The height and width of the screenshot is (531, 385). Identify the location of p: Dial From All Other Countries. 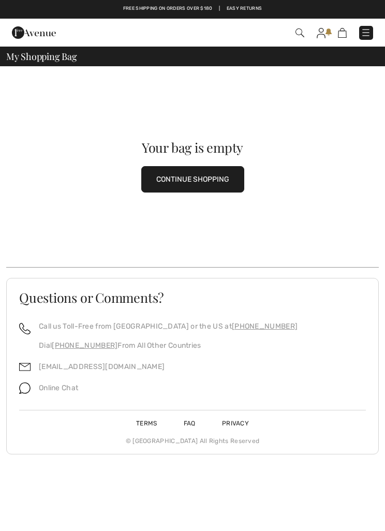
(168, 345).